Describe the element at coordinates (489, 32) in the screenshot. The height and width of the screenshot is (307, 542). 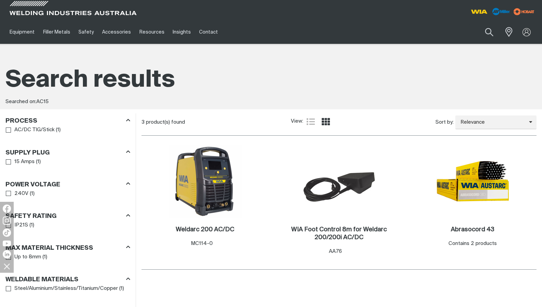
I see `button: Search products` at that location.